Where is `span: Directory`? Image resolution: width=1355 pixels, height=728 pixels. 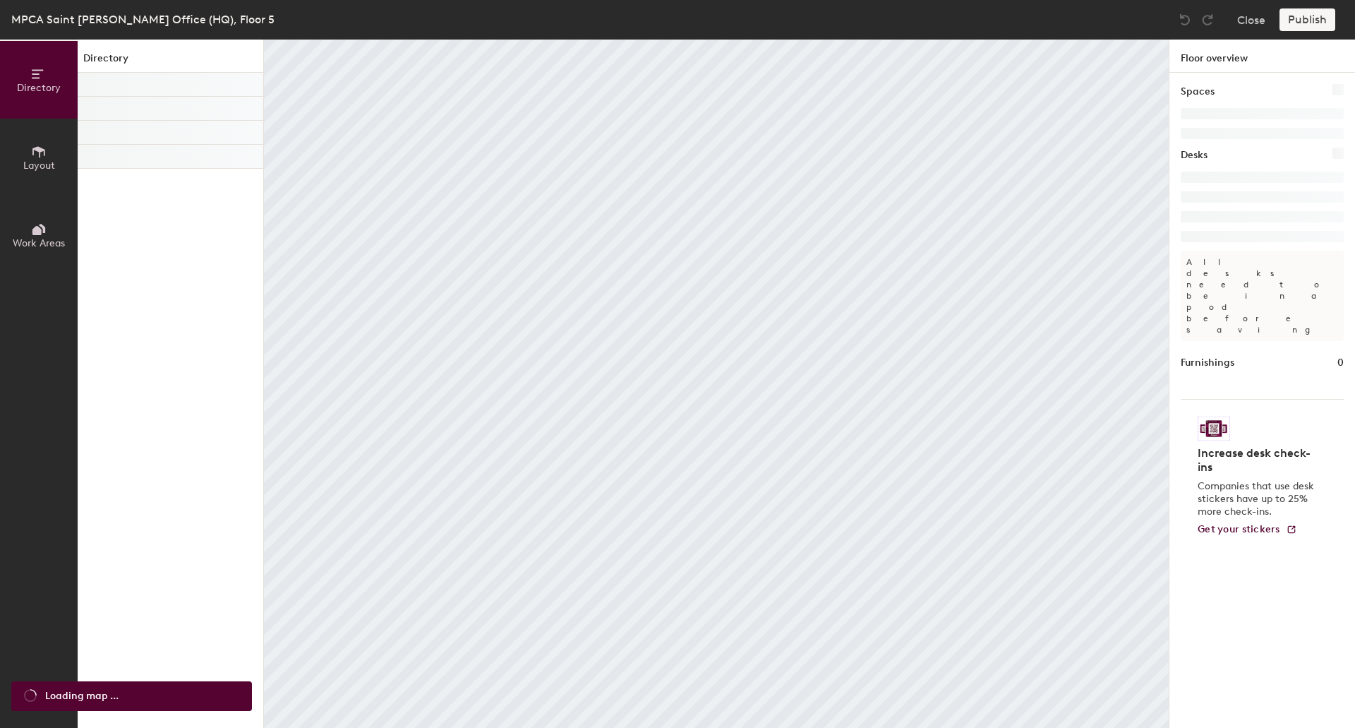
span: Directory is located at coordinates (39, 88).